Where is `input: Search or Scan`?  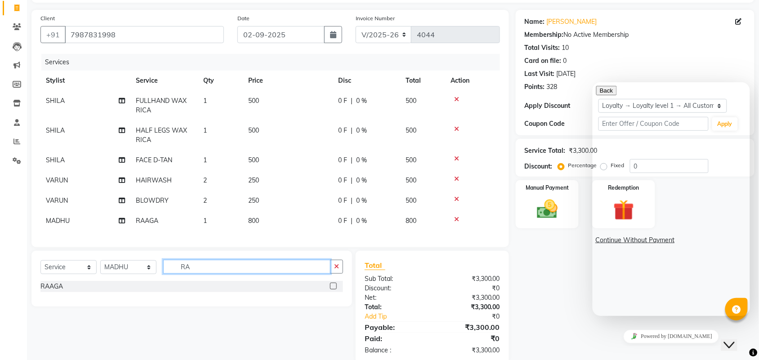
input: Search or Scan is located at coordinates (247, 266).